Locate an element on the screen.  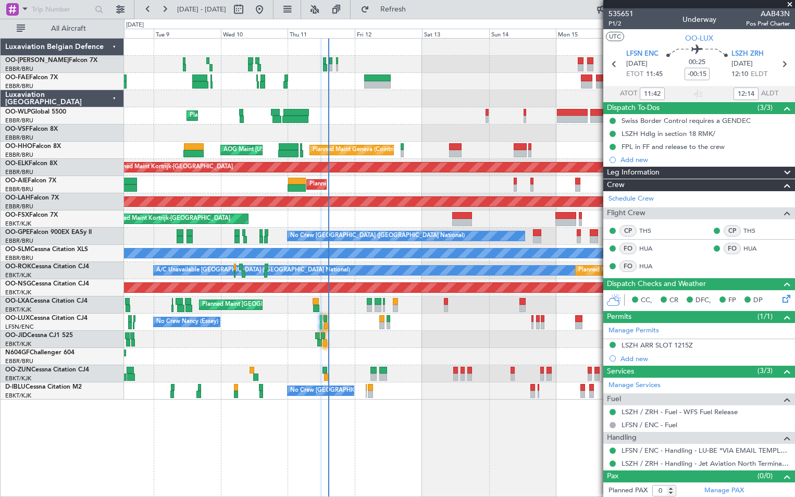
div: Wed 10 is located at coordinates (254, 33).